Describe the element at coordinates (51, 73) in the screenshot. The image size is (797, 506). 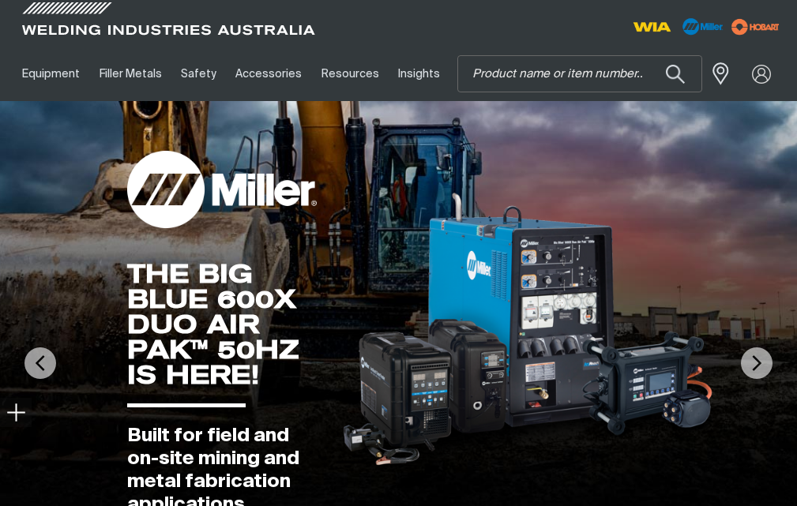
I see `a: Equipment` at that location.